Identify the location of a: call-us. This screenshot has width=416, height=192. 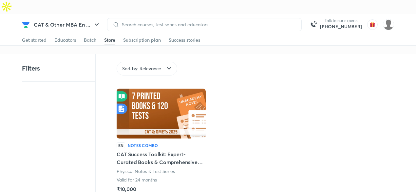
(314, 25).